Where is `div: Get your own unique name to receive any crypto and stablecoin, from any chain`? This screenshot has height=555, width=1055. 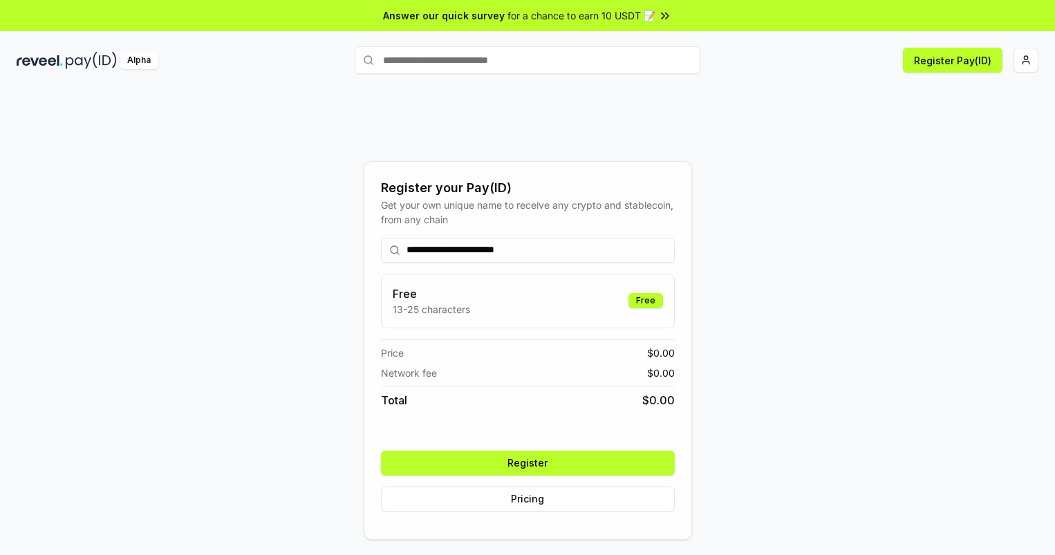
div: Get your own unique name to receive any crypto and stablecoin, from any chain is located at coordinates (528, 212).